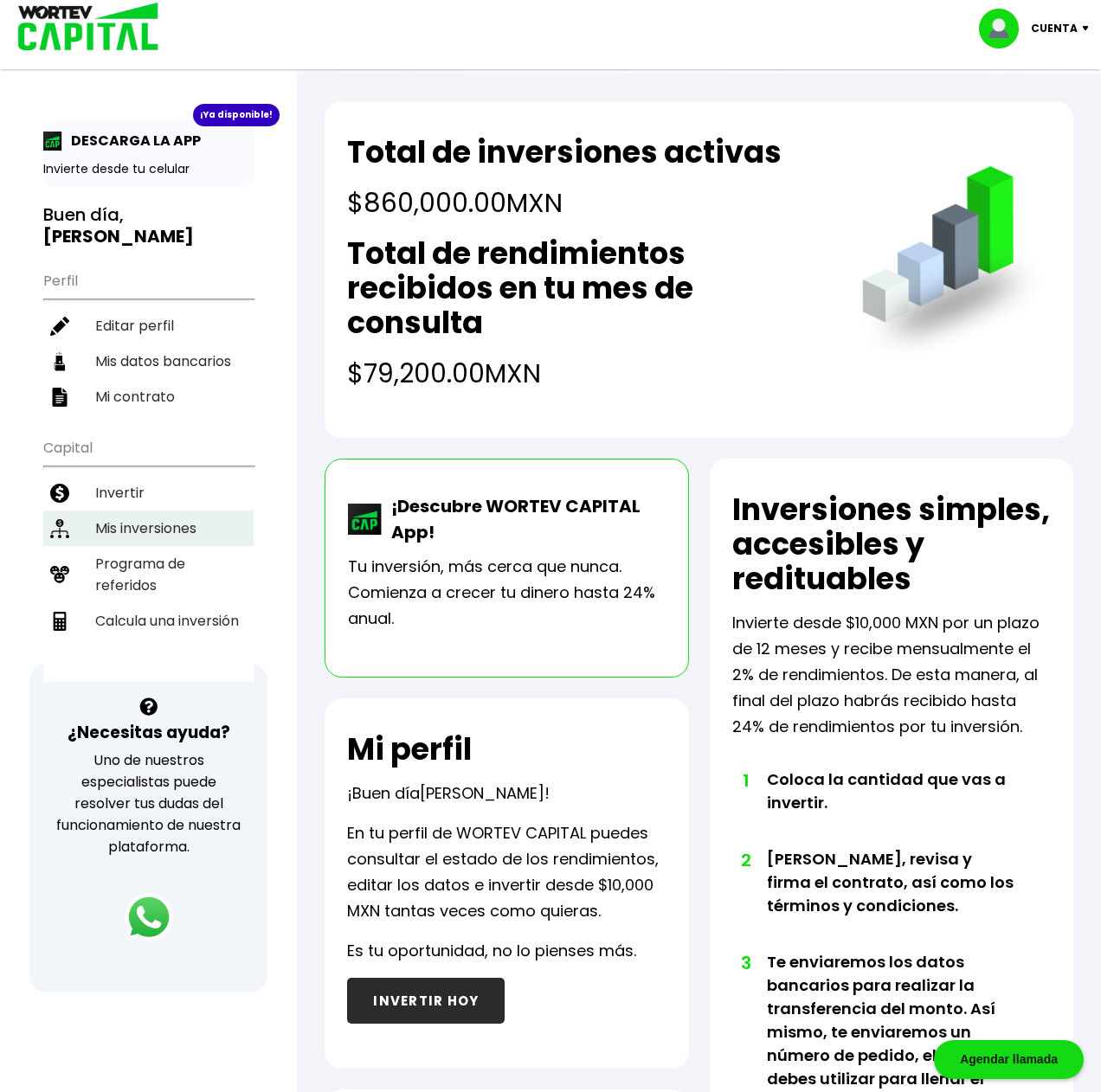  Describe the element at coordinates (148, 397) in the screenshot. I see `li: Mi contrato` at that location.